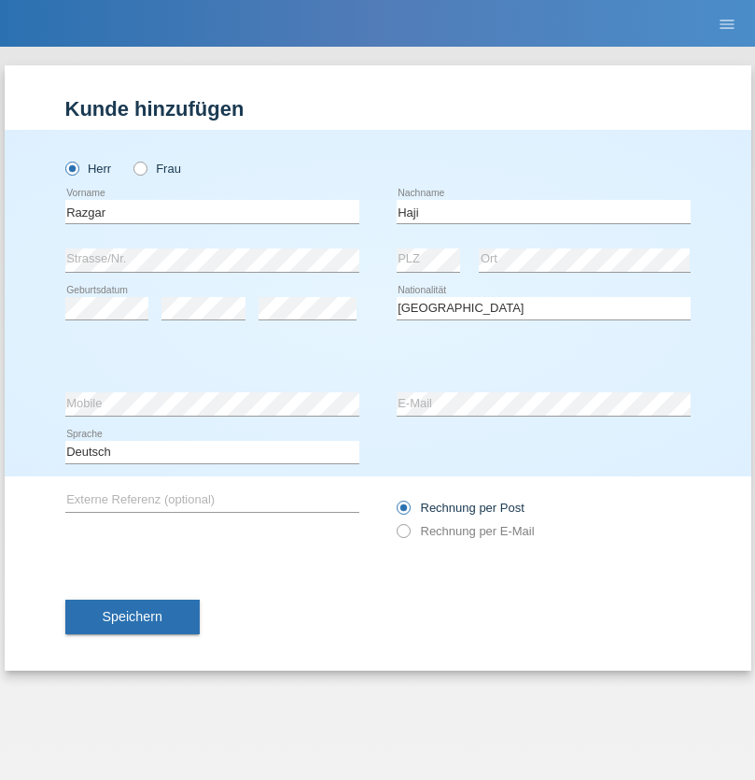 This screenshot has width=755, height=780. Describe the element at coordinates (402, 535) in the screenshot. I see `input: Rechnung per E-Mail` at that location.